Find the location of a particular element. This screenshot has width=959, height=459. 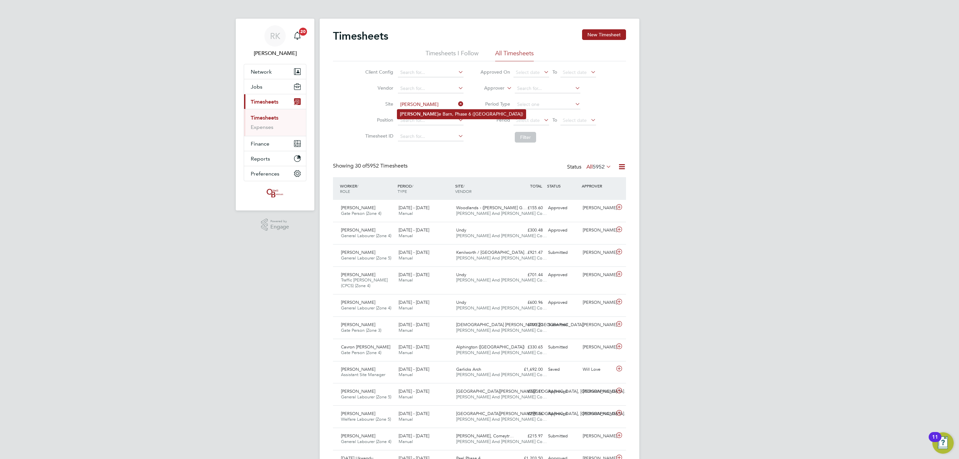

div: £767.11 is located at coordinates (528, 391).